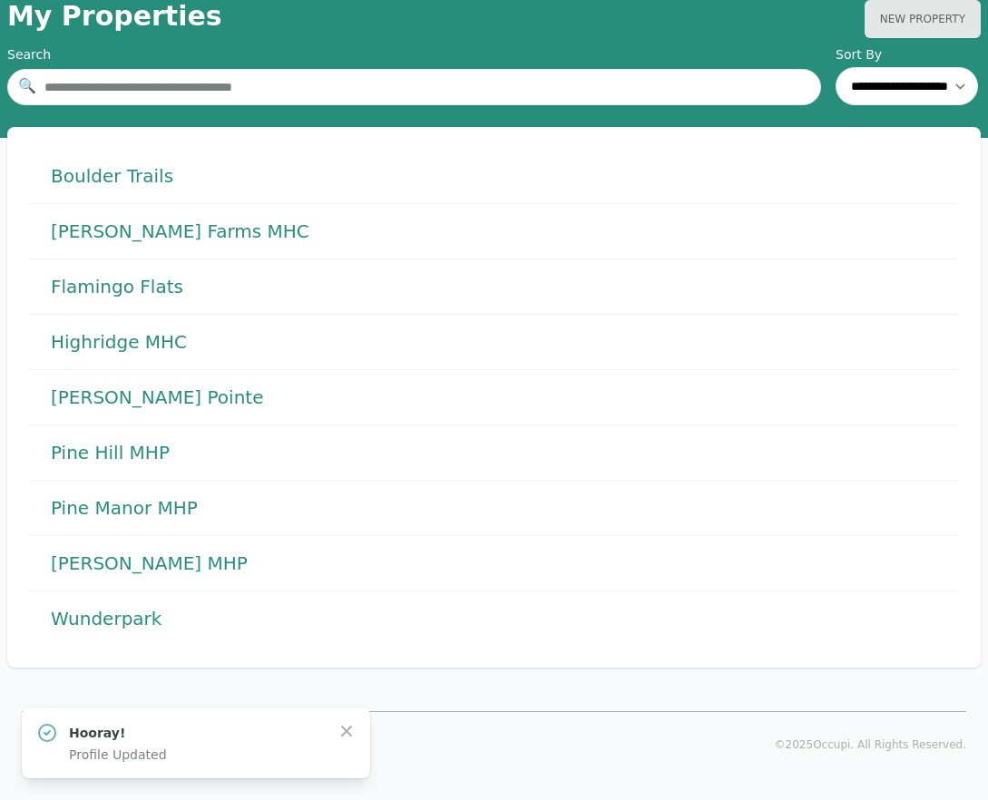 The image size is (988, 800). I want to click on h1: Highridge MHC, so click(119, 342).